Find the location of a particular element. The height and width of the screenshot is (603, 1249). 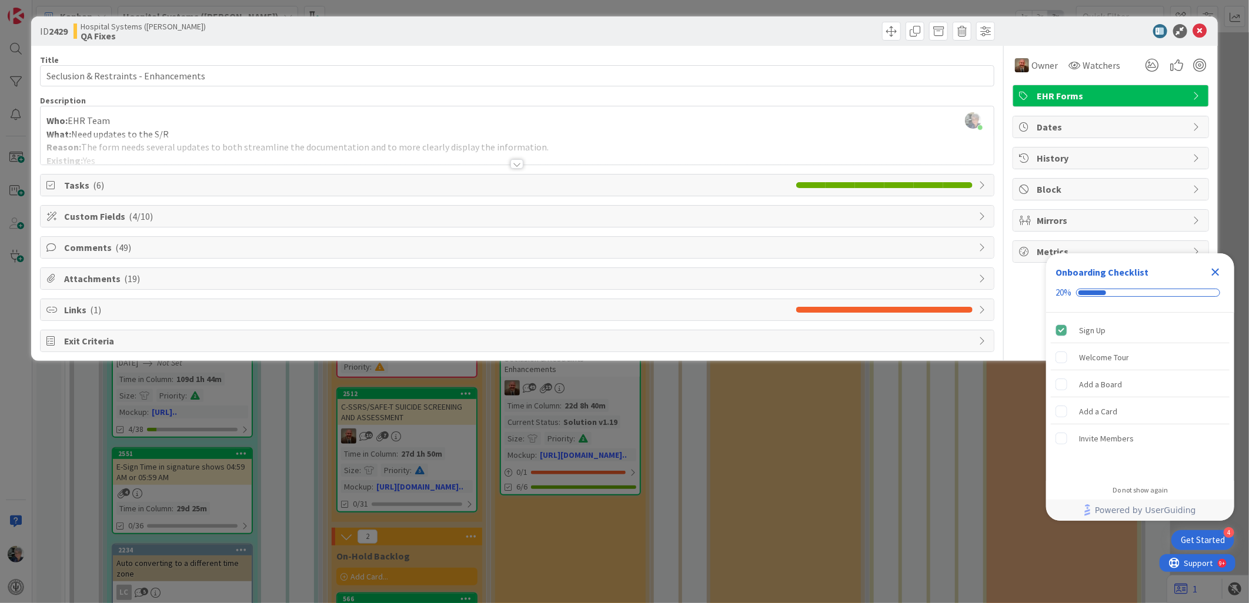

div: Close Checklist is located at coordinates (1215, 272).